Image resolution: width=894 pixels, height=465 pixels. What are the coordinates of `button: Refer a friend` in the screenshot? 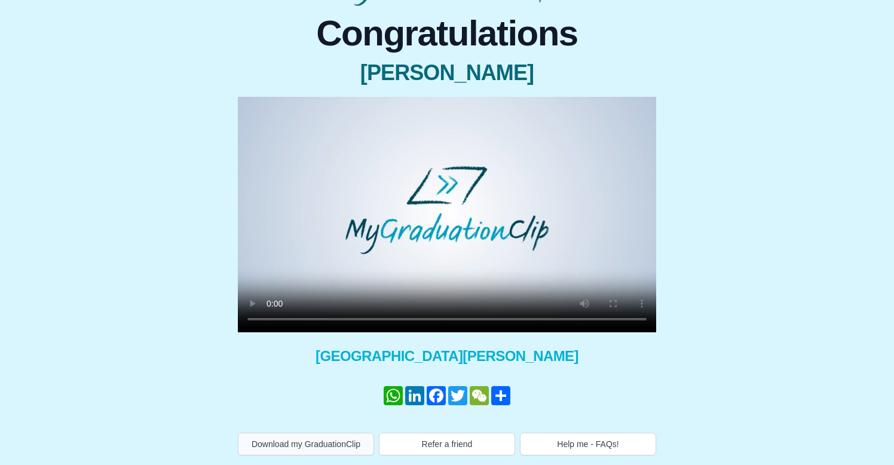 It's located at (447, 444).